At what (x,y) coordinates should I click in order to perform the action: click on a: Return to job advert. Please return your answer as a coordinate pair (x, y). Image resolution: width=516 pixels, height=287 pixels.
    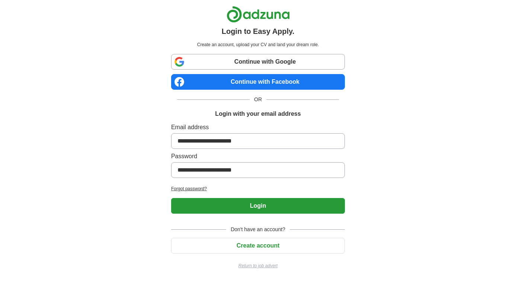
    Looking at the image, I should click on (258, 266).